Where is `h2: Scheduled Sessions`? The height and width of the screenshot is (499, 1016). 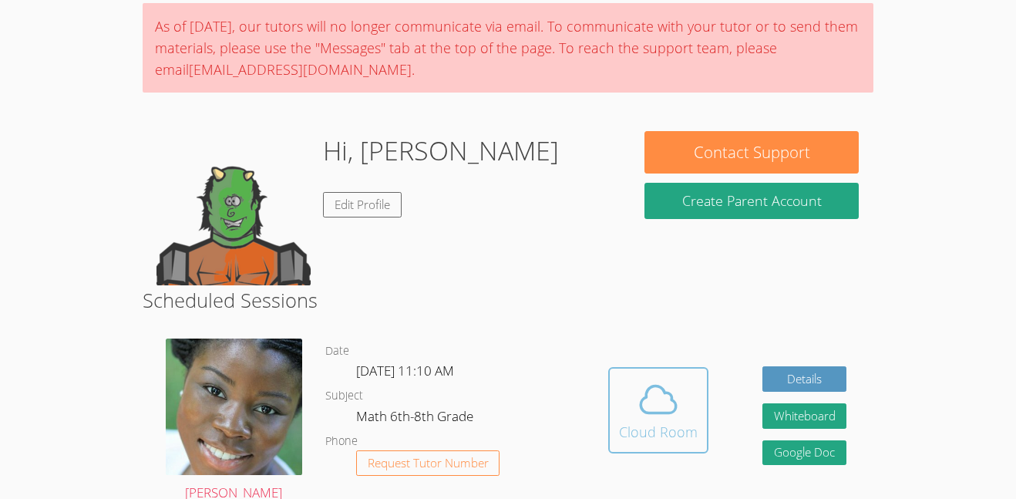 h2: Scheduled Sessions is located at coordinates (508, 300).